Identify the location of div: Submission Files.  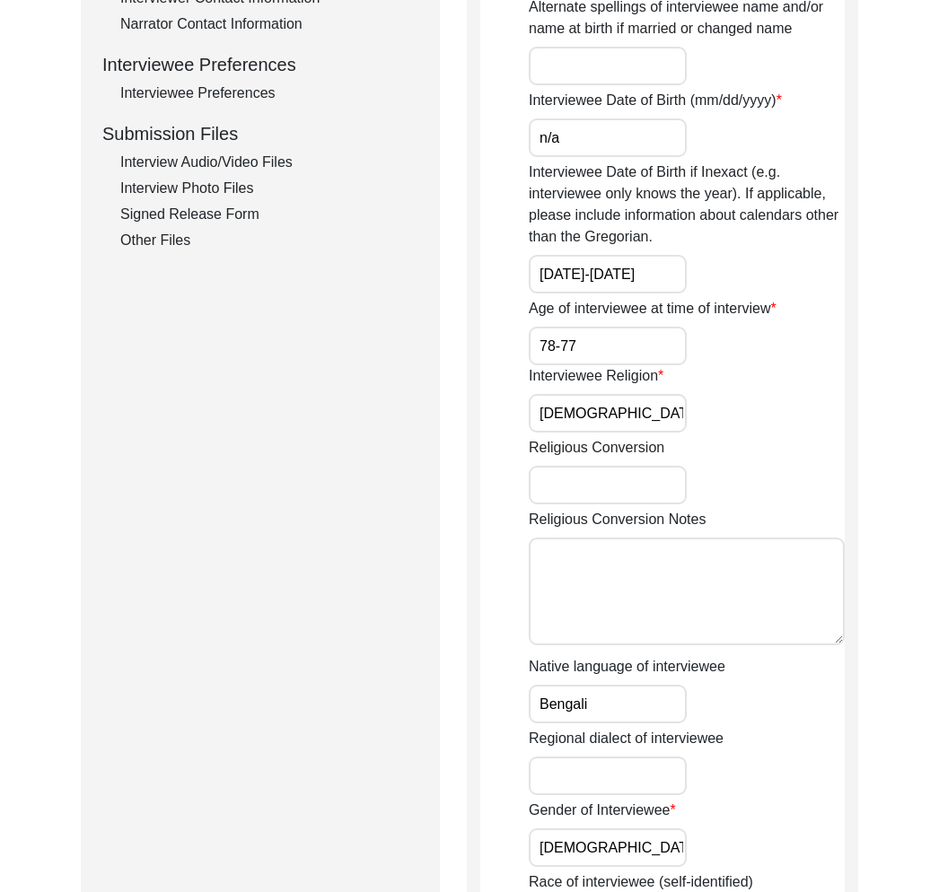
(260, 134).